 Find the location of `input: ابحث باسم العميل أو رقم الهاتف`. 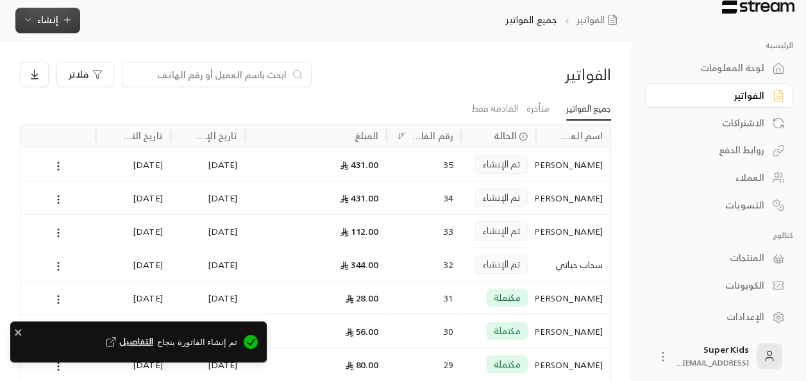

input: ابحث باسم العميل أو رقم الهاتف is located at coordinates (208, 74).